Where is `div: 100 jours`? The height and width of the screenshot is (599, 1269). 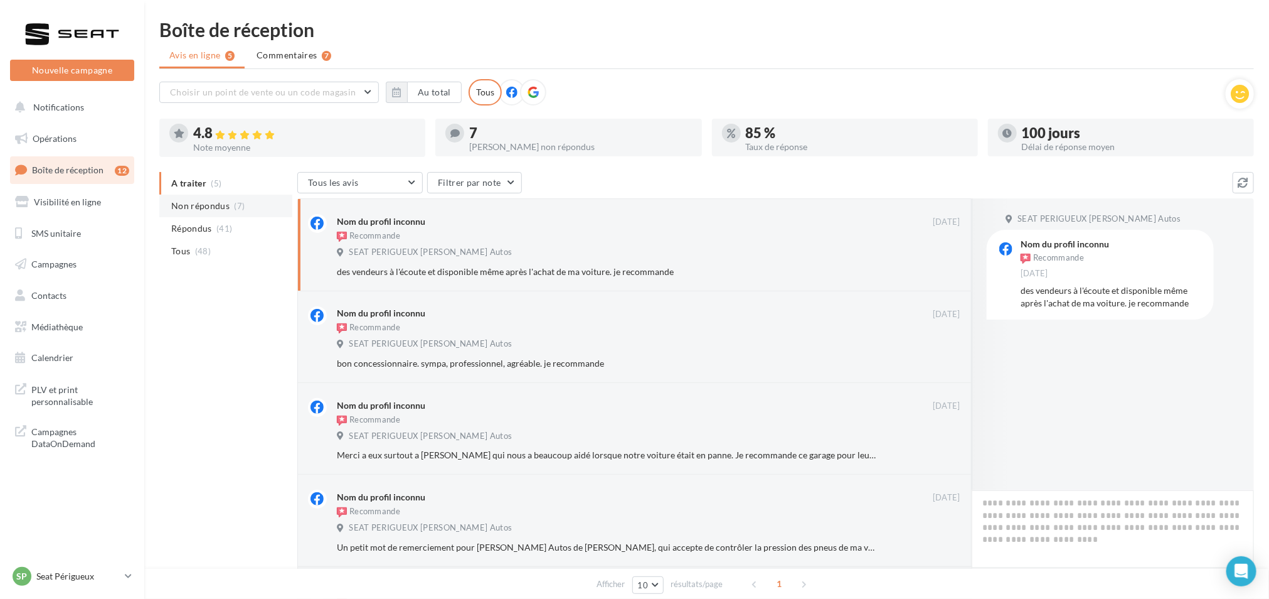 div: 100 jours is located at coordinates (1133, 133).